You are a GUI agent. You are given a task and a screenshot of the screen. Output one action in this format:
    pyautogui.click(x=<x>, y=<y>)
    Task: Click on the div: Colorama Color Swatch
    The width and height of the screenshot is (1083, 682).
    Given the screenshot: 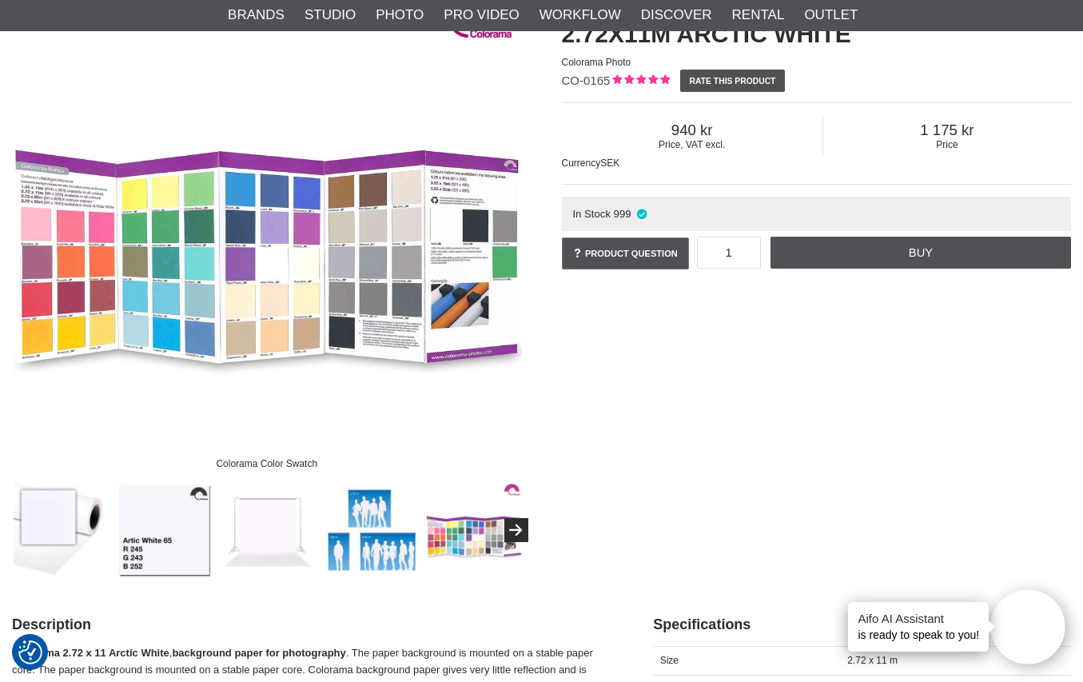 What is the action you would take?
    pyautogui.click(x=267, y=464)
    